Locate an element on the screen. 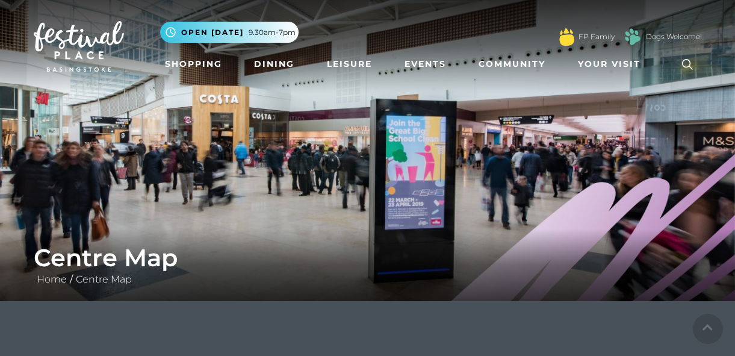 This screenshot has width=735, height=356. img: Festival Place Logo is located at coordinates (79, 46).